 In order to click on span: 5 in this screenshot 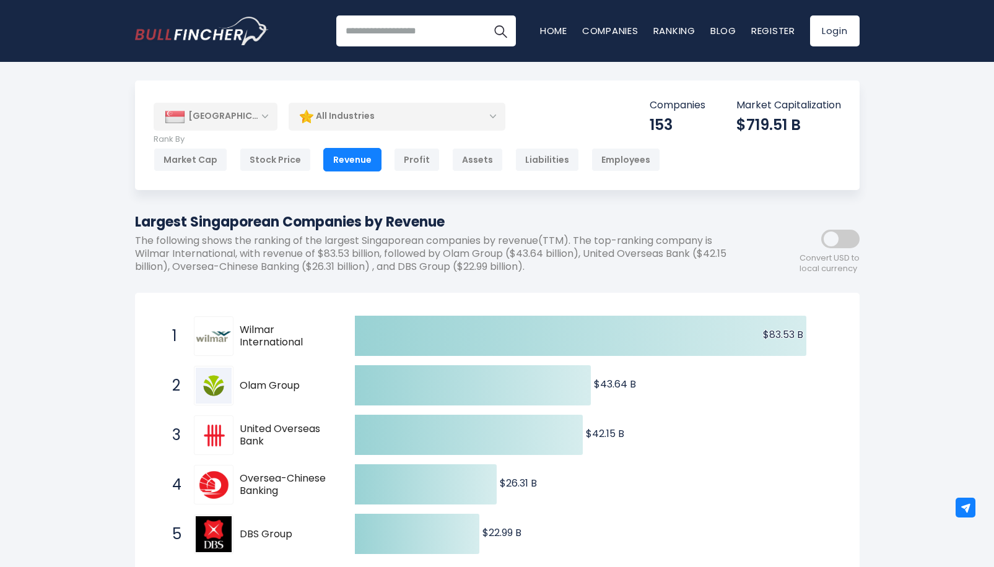, I will do `click(172, 535)`.